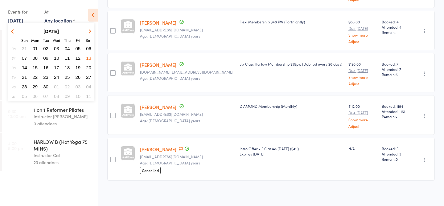 This screenshot has height=206, width=444. I want to click on span: Remain:, so click(395, 74).